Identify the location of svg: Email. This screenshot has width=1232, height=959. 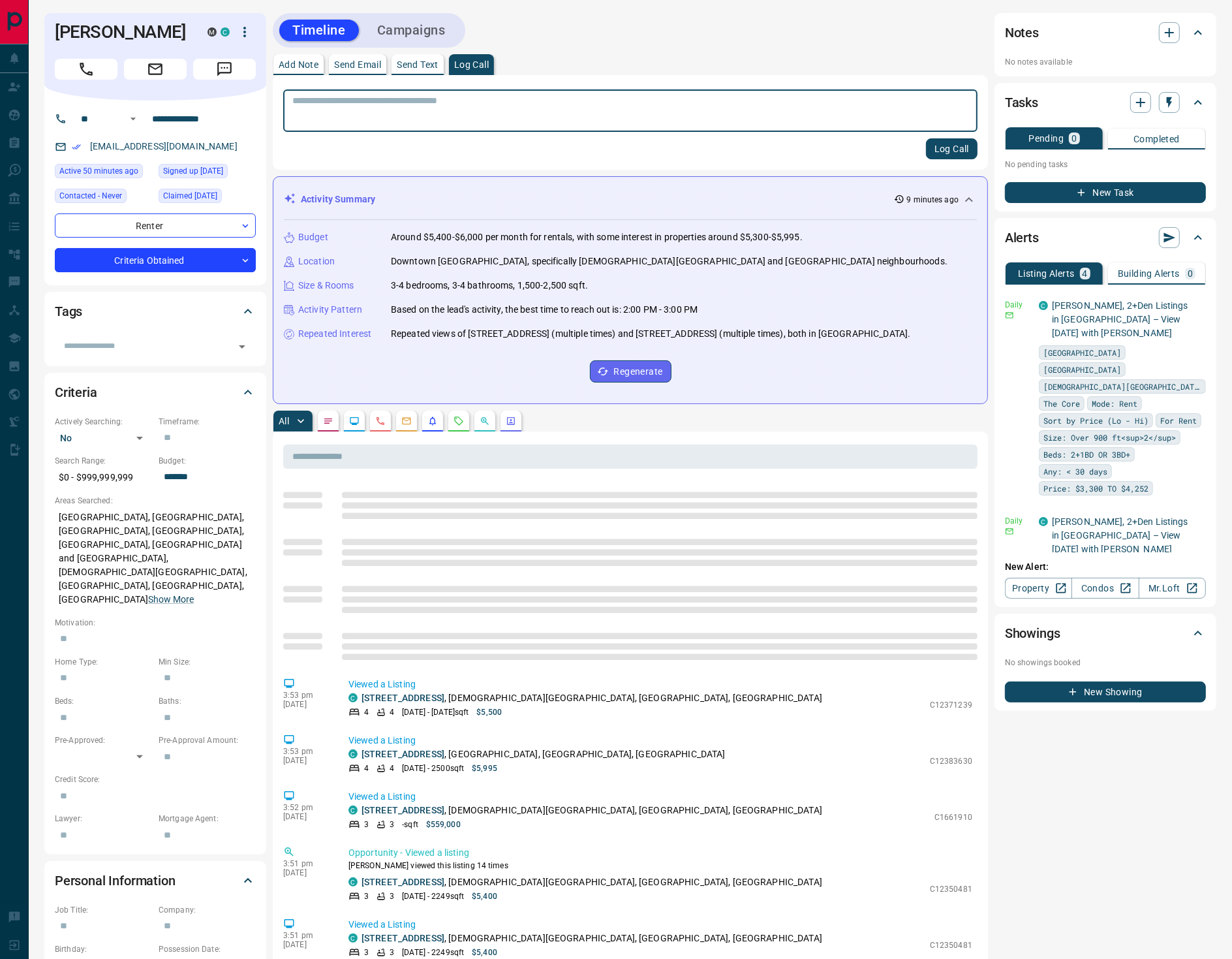
(1009, 316).